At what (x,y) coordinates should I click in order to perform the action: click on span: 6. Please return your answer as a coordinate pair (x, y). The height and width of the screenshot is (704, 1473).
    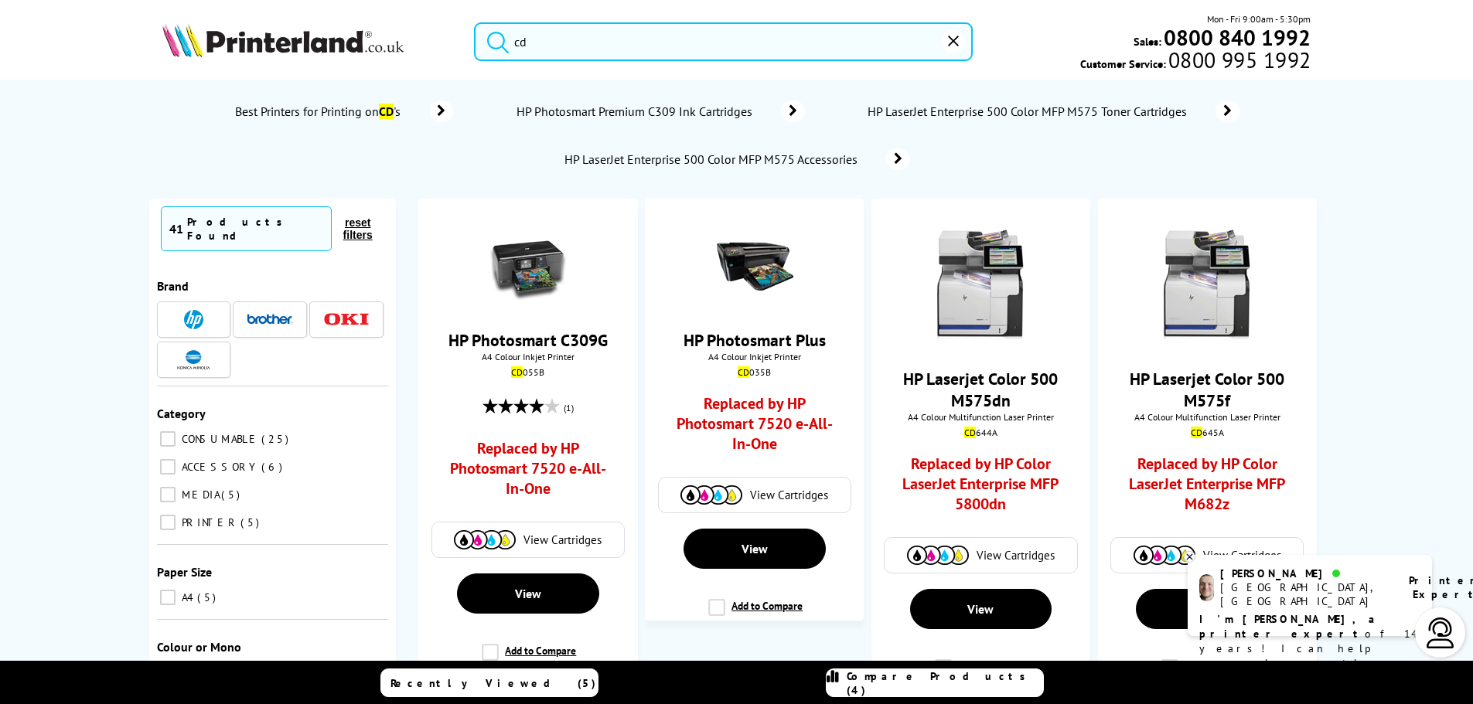
    Looking at the image, I should click on (274, 467).